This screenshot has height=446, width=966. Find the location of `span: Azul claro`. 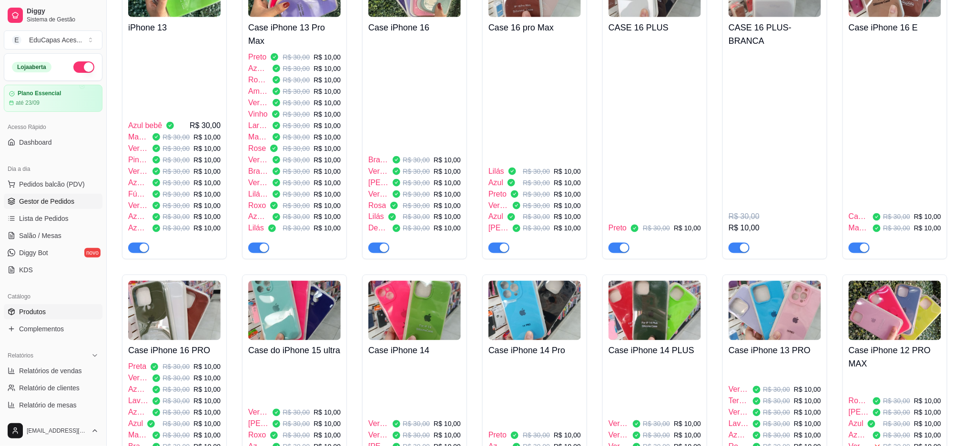

span: Azul claro is located at coordinates (138, 183).